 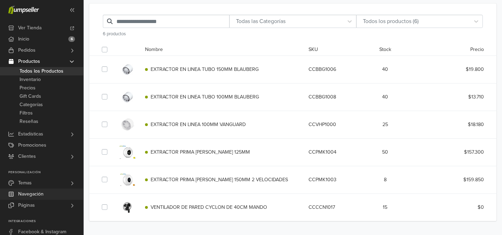 What do you see at coordinates (25, 183) in the screenshot?
I see `span: Temas` at bounding box center [25, 183].